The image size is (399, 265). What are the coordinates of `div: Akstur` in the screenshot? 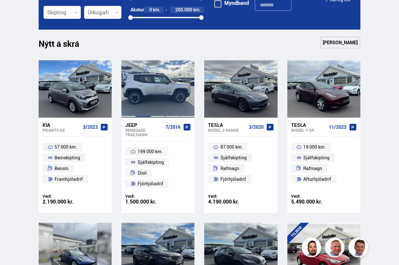 It's located at (137, 10).